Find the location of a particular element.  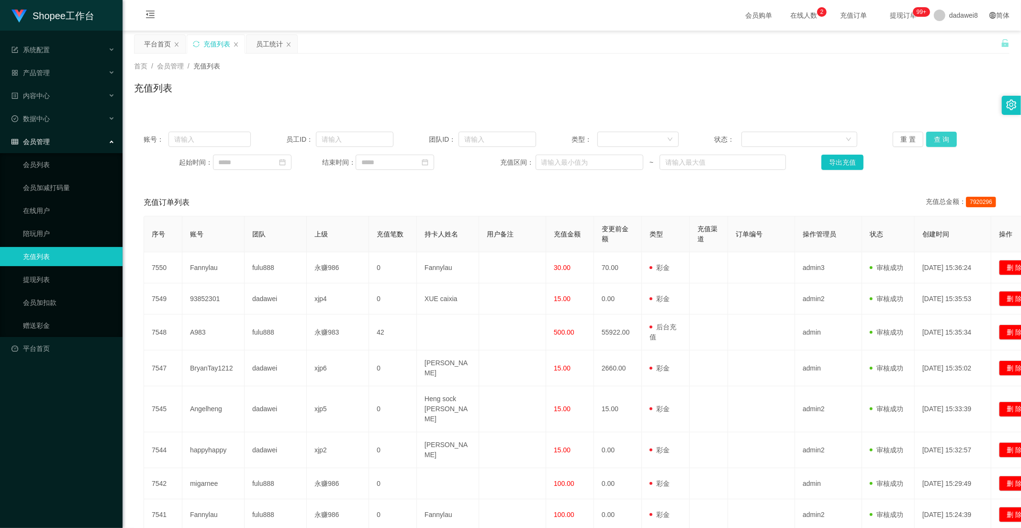

span: 账号： is located at coordinates (156, 139).